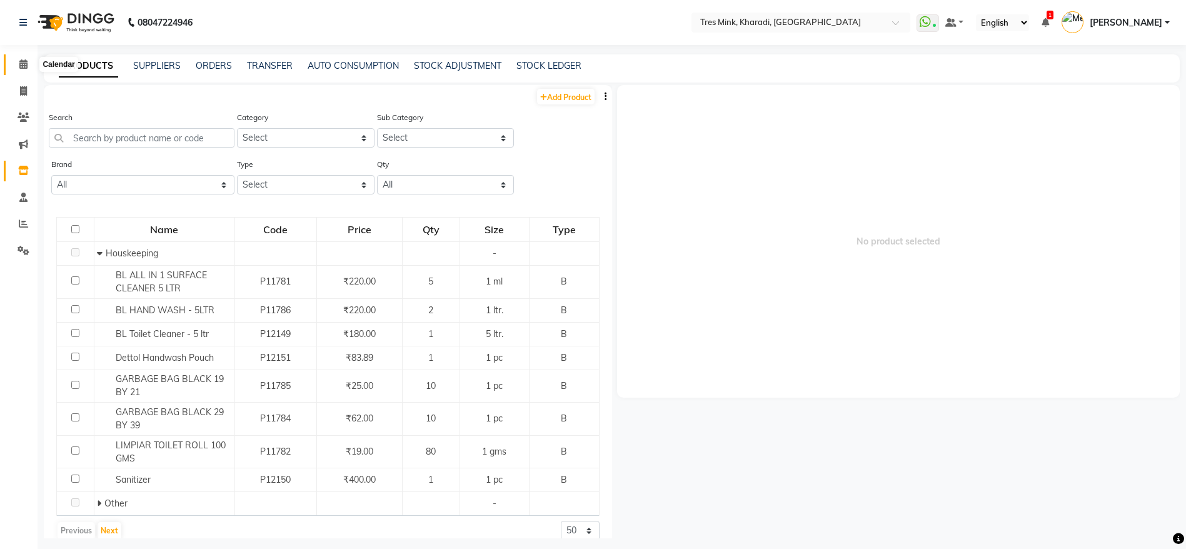 This screenshot has height=549, width=1186. Describe the element at coordinates (1045, 23) in the screenshot. I see `a: 1` at that location.